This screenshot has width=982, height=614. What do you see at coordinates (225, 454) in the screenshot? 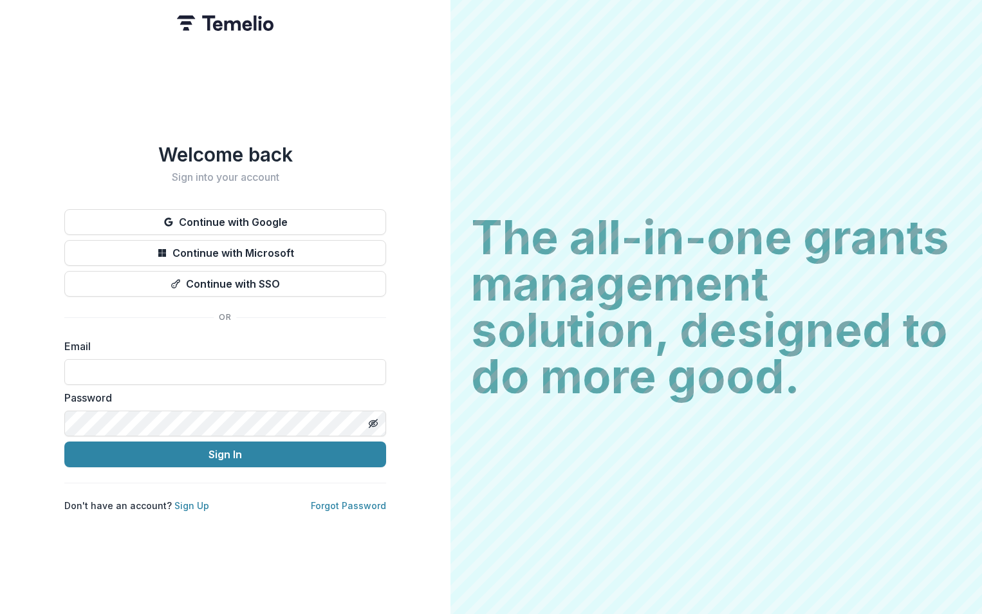
I see `button: Sign In` at bounding box center [225, 454].